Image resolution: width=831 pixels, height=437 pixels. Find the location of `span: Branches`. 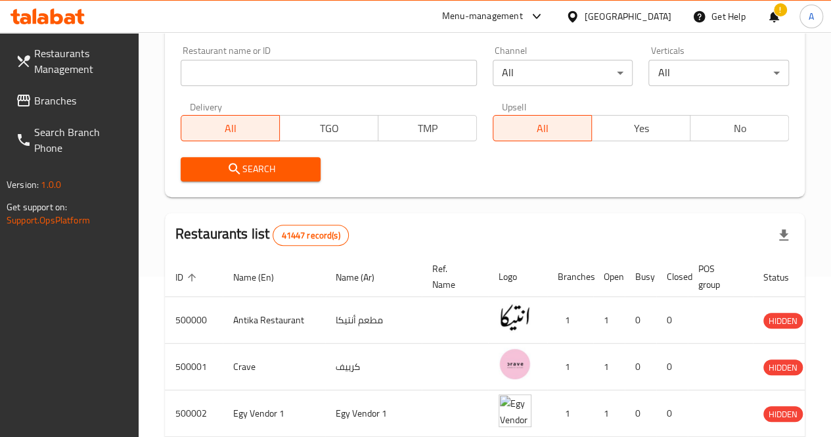

span: Branches is located at coordinates (81, 100).